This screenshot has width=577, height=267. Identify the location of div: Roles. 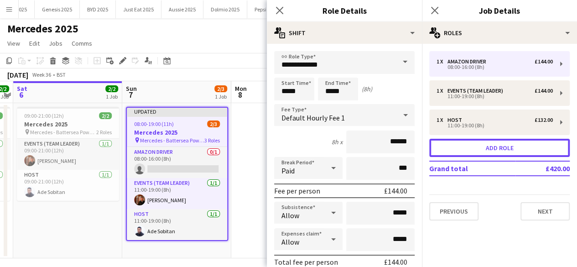
(499, 33).